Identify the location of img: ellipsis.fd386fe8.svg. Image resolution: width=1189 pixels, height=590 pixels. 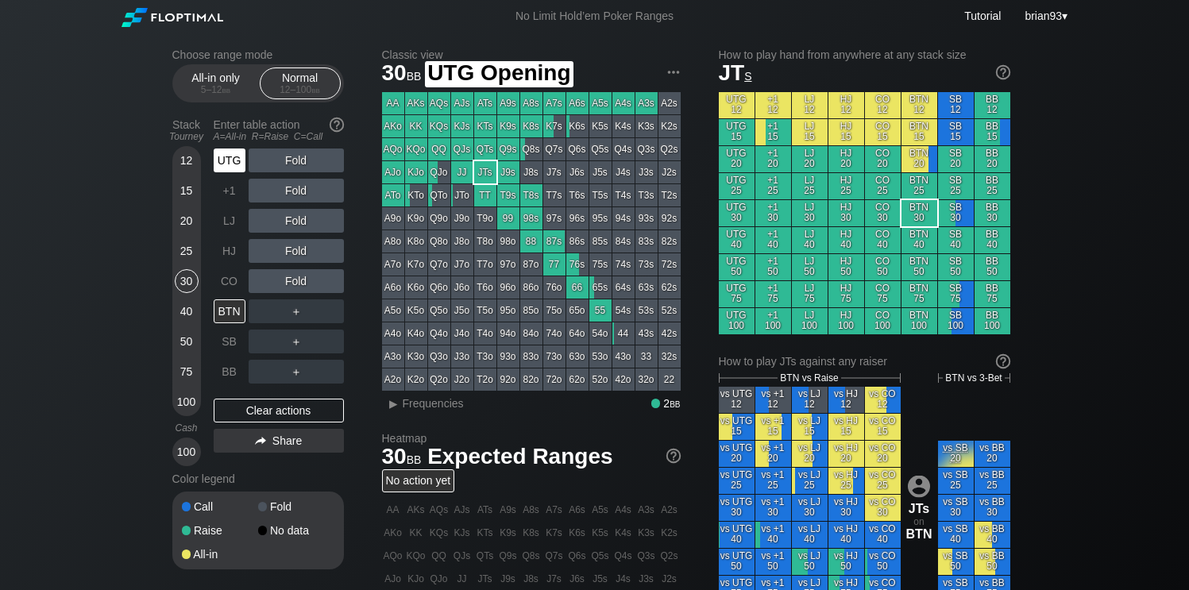
(674, 72).